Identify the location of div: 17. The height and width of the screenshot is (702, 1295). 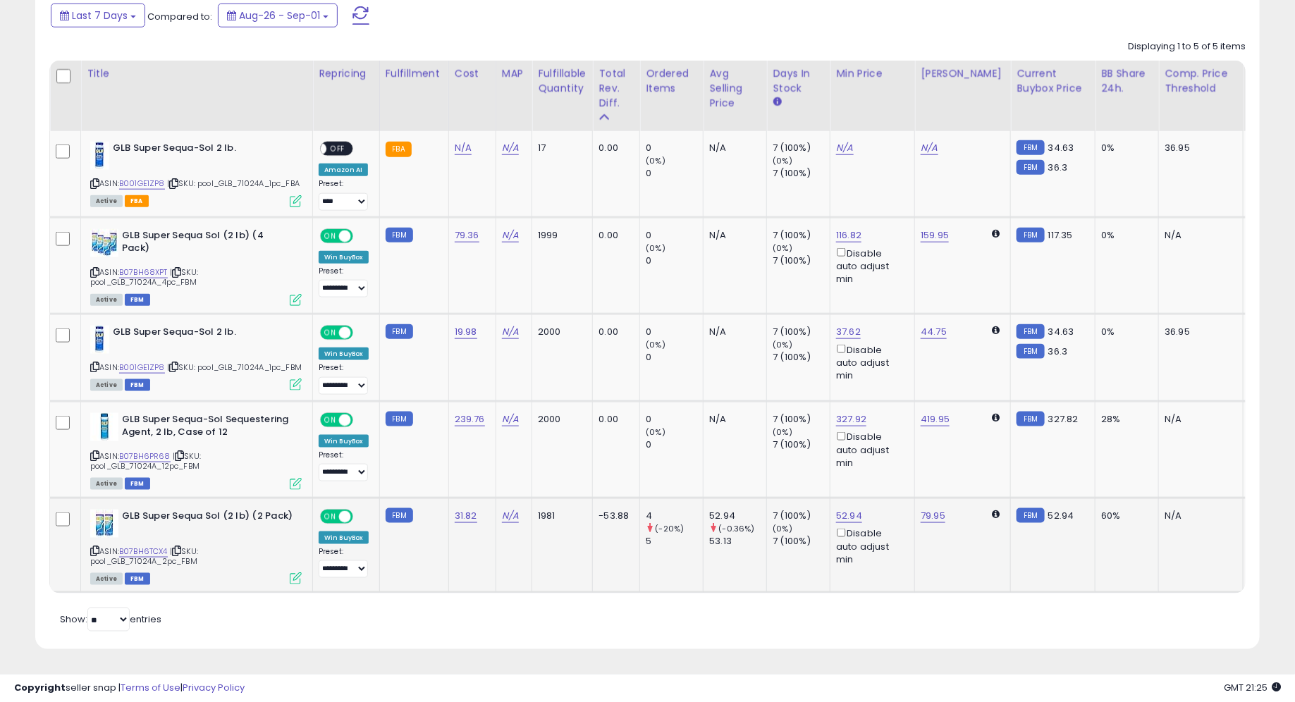
(560, 148).